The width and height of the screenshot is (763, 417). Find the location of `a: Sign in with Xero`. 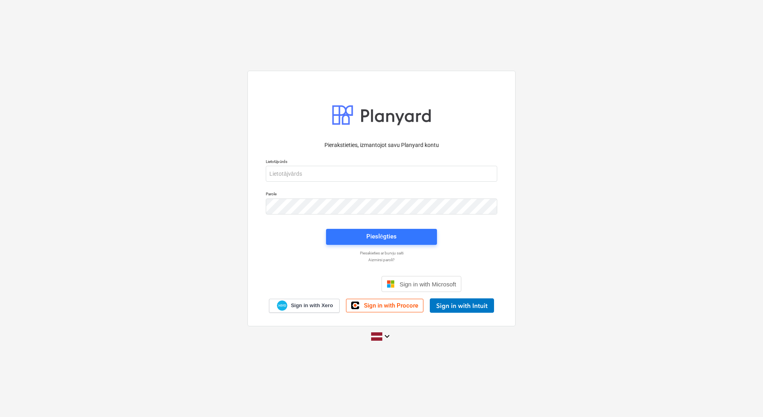

a: Sign in with Xero is located at coordinates (305, 305).